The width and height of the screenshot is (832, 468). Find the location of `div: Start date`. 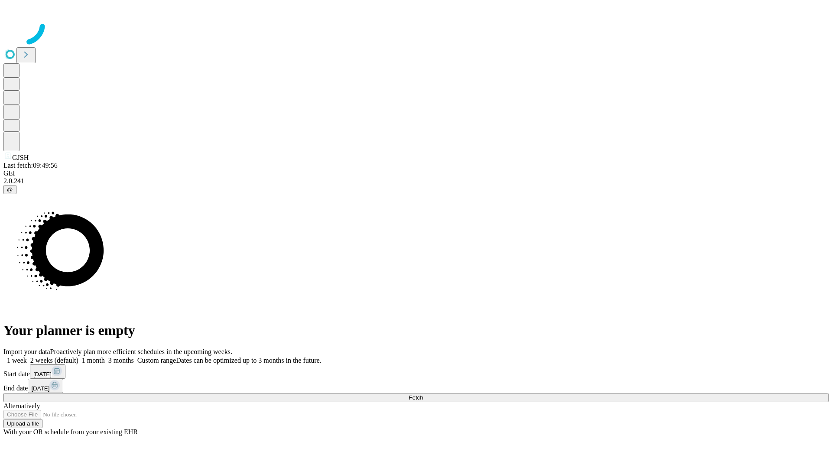

div: Start date is located at coordinates (416, 371).